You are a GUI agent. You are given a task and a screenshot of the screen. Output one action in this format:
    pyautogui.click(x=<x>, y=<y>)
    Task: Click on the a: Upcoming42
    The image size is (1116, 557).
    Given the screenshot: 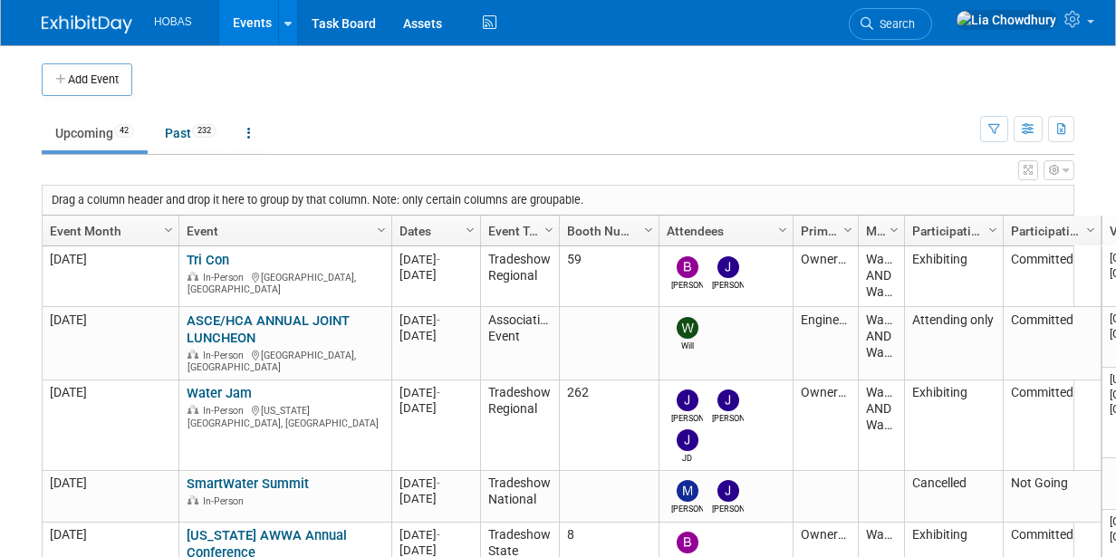 What is the action you would take?
    pyautogui.click(x=94, y=133)
    